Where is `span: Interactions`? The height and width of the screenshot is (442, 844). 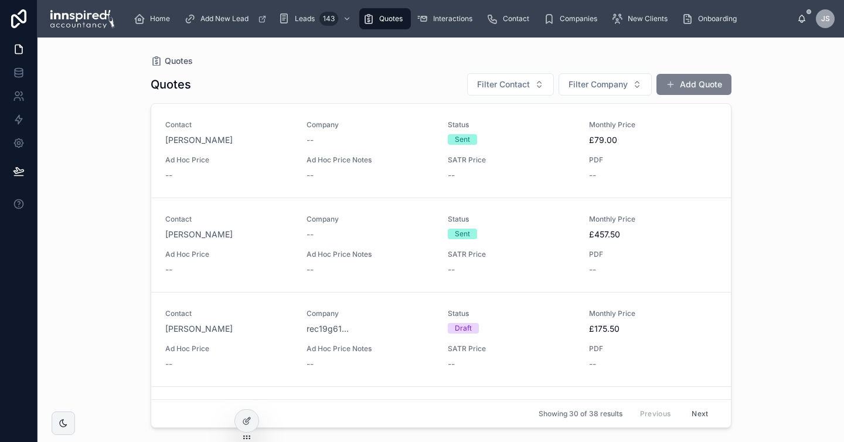 span: Interactions is located at coordinates (453, 19).